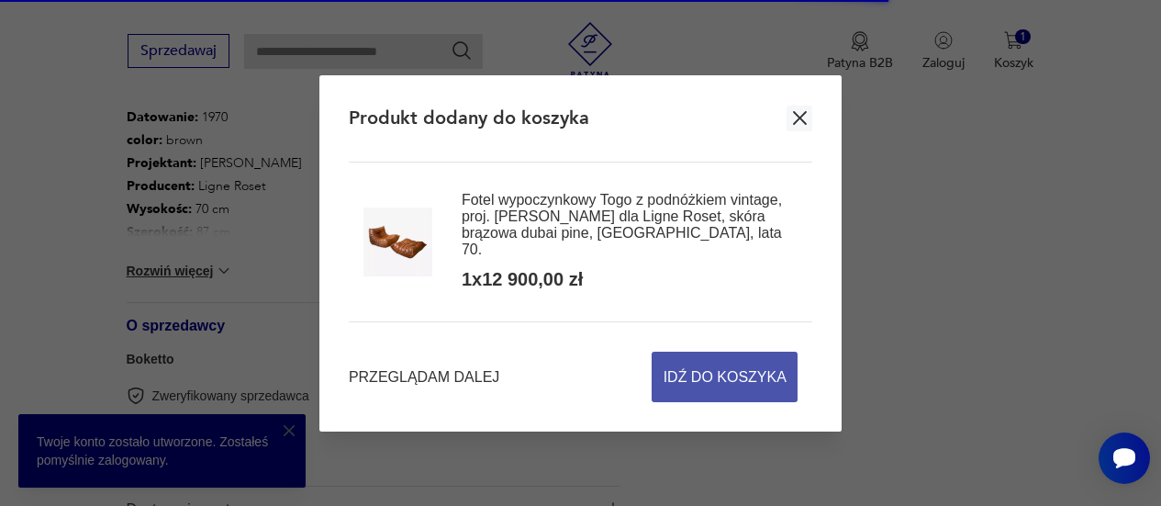 This screenshot has width=1161, height=506. What do you see at coordinates (397, 241) in the screenshot?
I see `img: Zdjęcie produktu` at bounding box center [397, 241].